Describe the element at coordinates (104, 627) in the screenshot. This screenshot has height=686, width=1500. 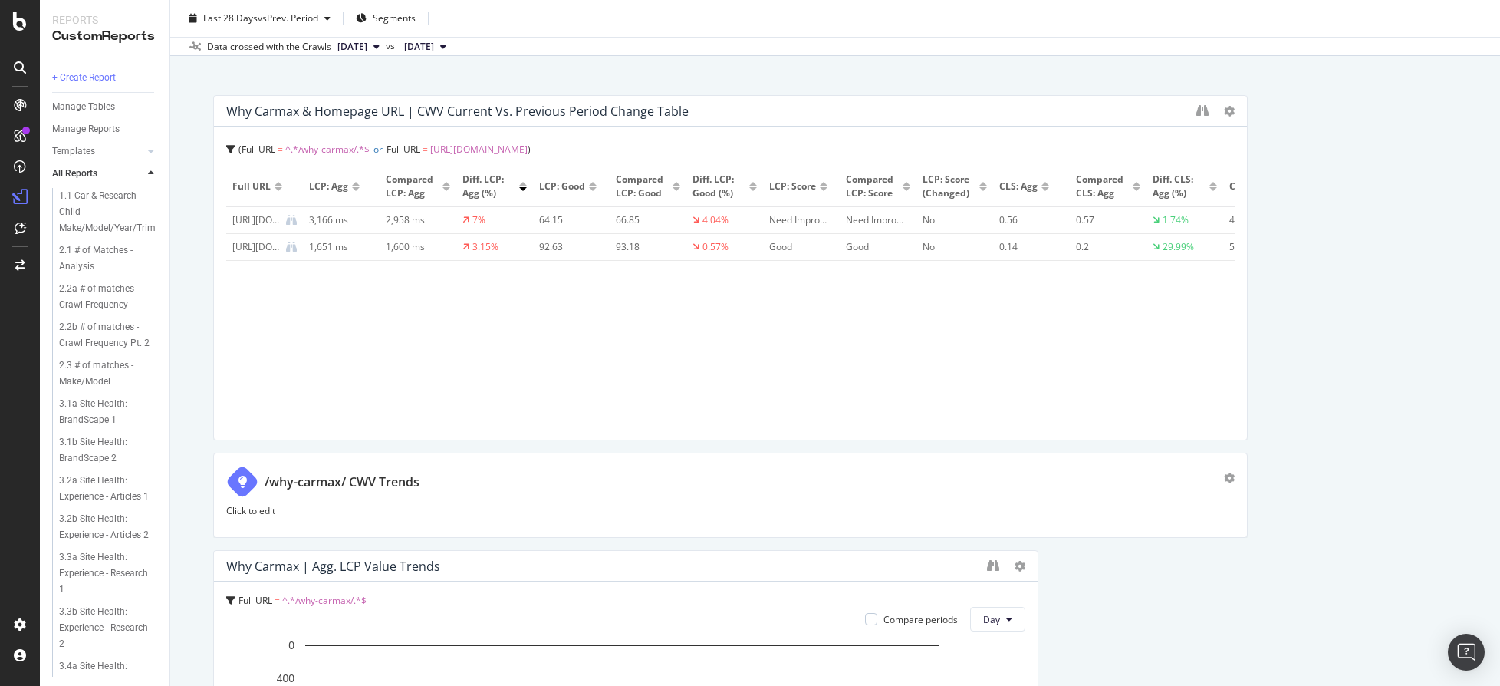
I see `div: 3.3b Site Health: Experience - Research 2` at that location.